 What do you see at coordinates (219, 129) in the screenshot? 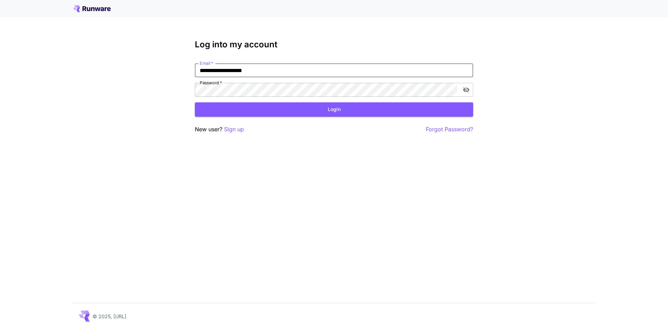
I see `p: New user?` at bounding box center [219, 129].